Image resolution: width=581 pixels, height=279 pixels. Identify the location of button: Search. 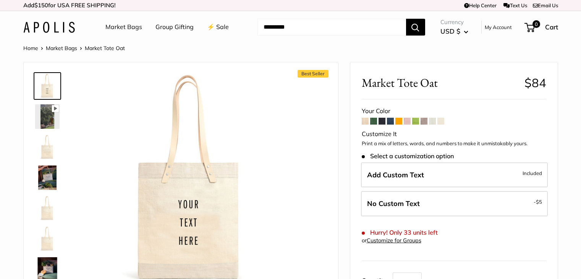
(415, 27).